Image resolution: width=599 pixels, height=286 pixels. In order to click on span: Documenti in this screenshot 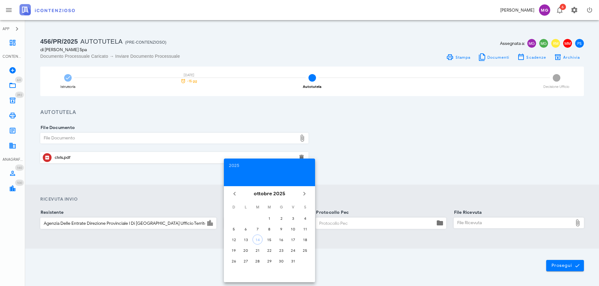, I will do `click(498, 57)`.